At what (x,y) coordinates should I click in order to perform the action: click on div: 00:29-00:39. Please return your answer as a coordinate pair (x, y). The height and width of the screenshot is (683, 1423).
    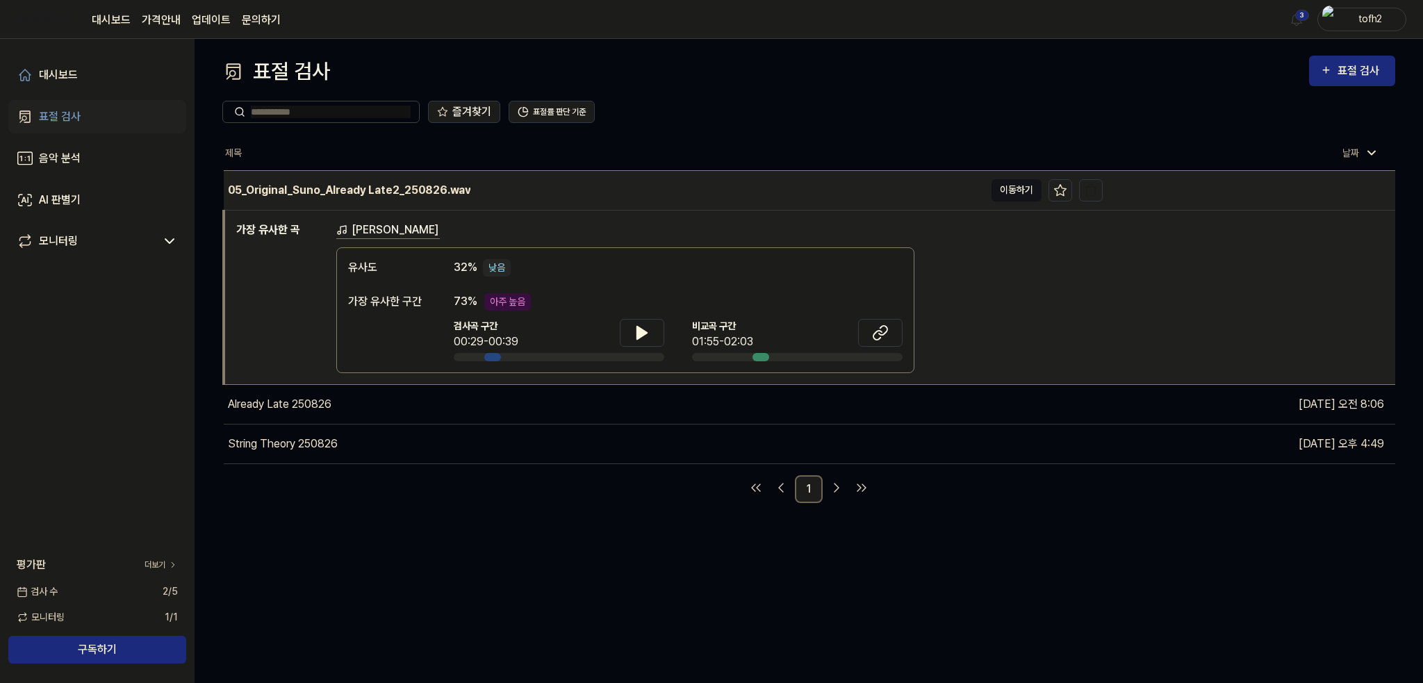
    Looking at the image, I should click on (486, 342).